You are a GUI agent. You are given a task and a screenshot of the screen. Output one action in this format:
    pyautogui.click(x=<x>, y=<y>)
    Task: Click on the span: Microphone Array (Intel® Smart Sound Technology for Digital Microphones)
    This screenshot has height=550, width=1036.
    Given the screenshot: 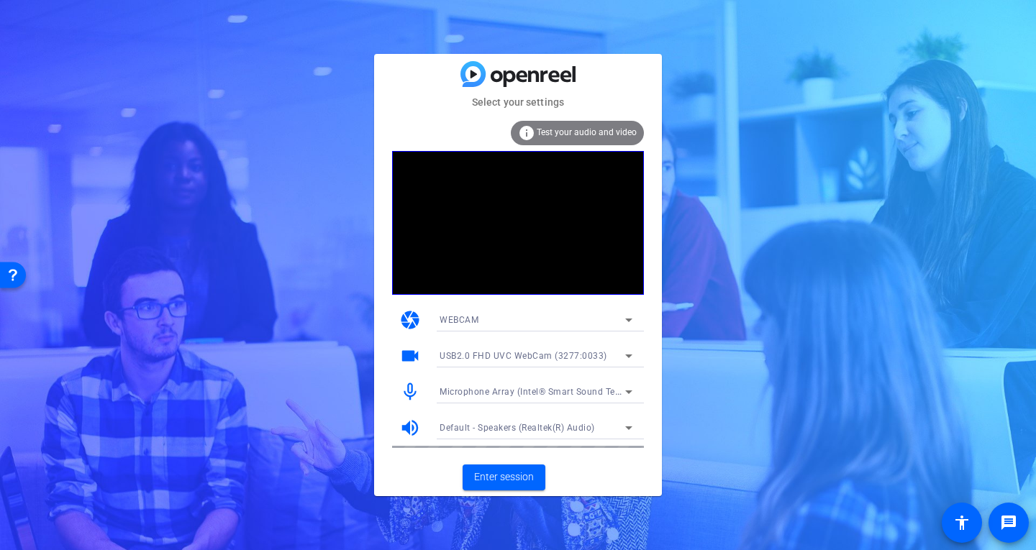 What is the action you would take?
    pyautogui.click(x=599, y=391)
    